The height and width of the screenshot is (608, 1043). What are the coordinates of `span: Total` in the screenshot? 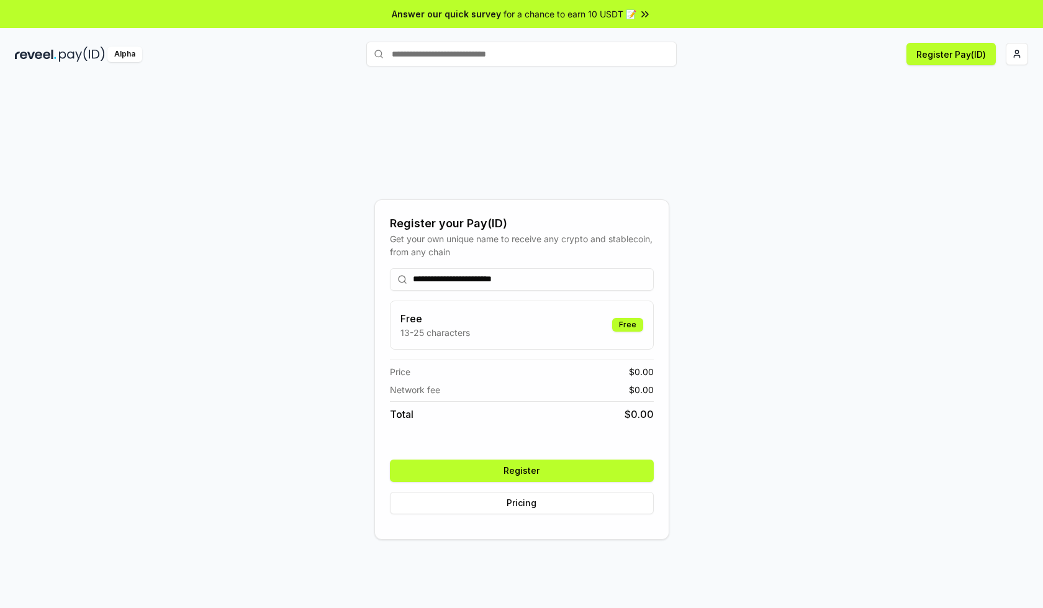 It's located at (402, 414).